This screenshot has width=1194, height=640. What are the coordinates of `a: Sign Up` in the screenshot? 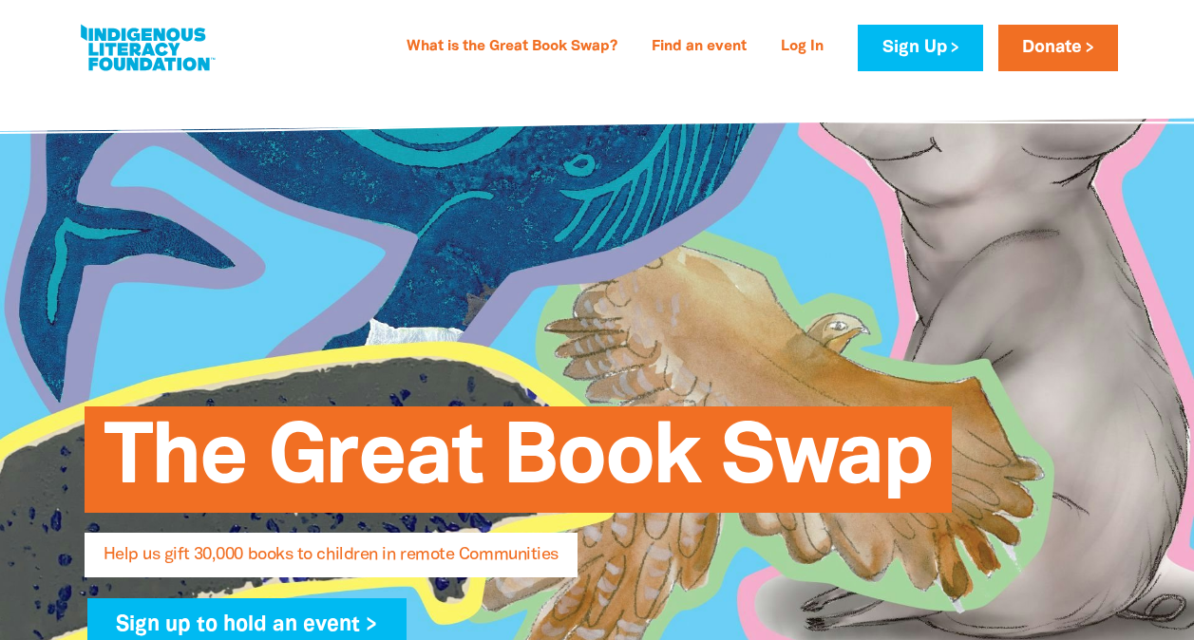 It's located at (919, 47).